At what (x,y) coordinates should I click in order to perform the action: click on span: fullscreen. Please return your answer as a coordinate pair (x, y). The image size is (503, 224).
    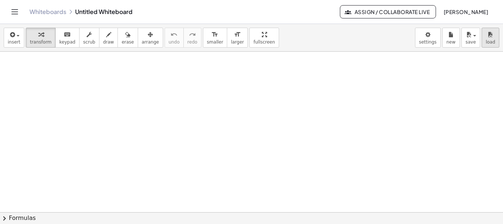
    Looking at the image, I should click on (264, 42).